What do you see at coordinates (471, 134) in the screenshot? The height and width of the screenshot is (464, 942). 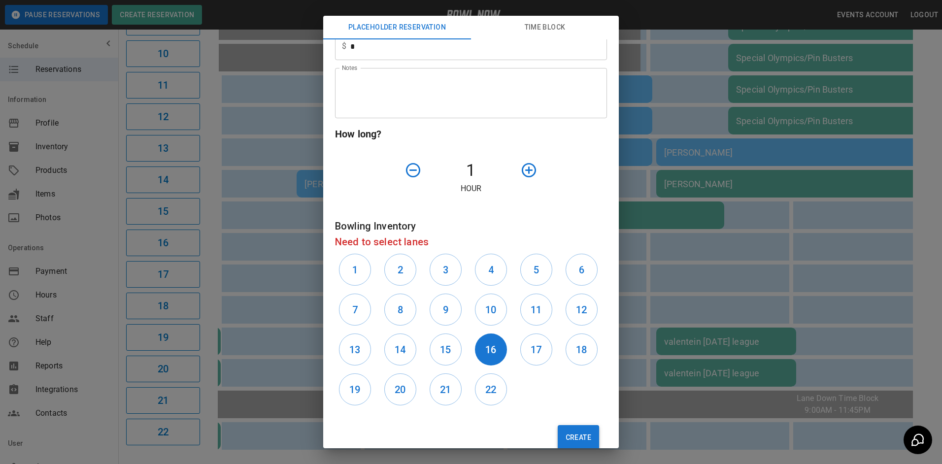 I see `h6: How long?` at bounding box center [471, 134].